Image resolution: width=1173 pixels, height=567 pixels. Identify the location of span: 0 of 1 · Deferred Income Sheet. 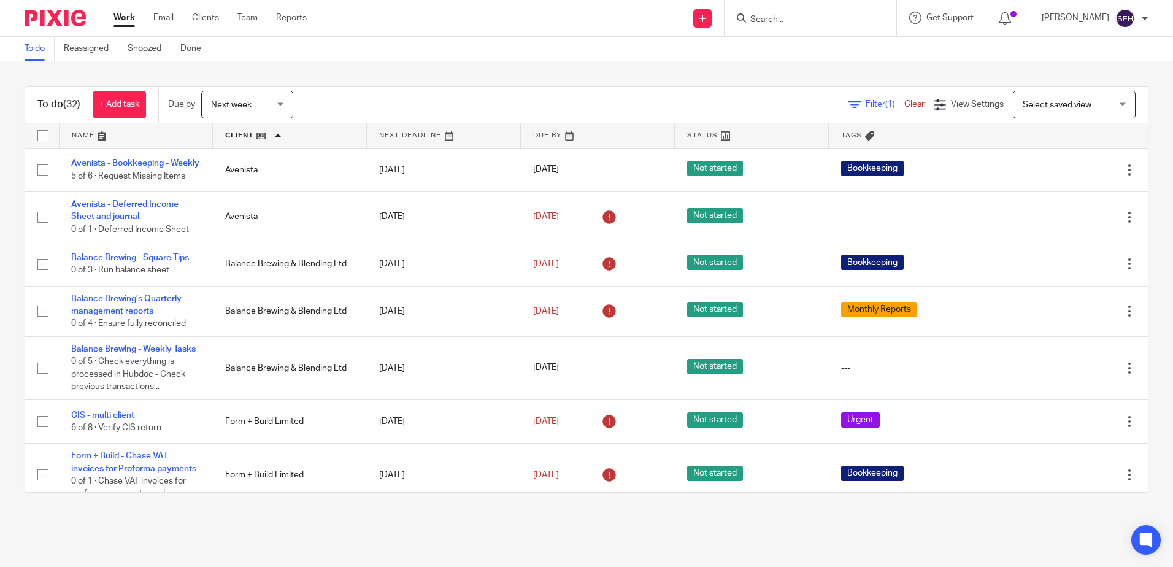
(130, 229).